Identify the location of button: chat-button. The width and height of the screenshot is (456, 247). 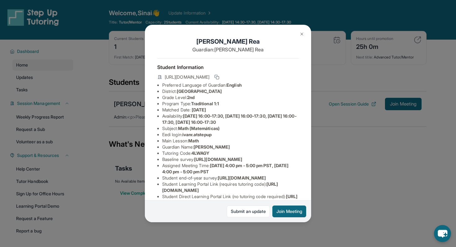
(442, 234).